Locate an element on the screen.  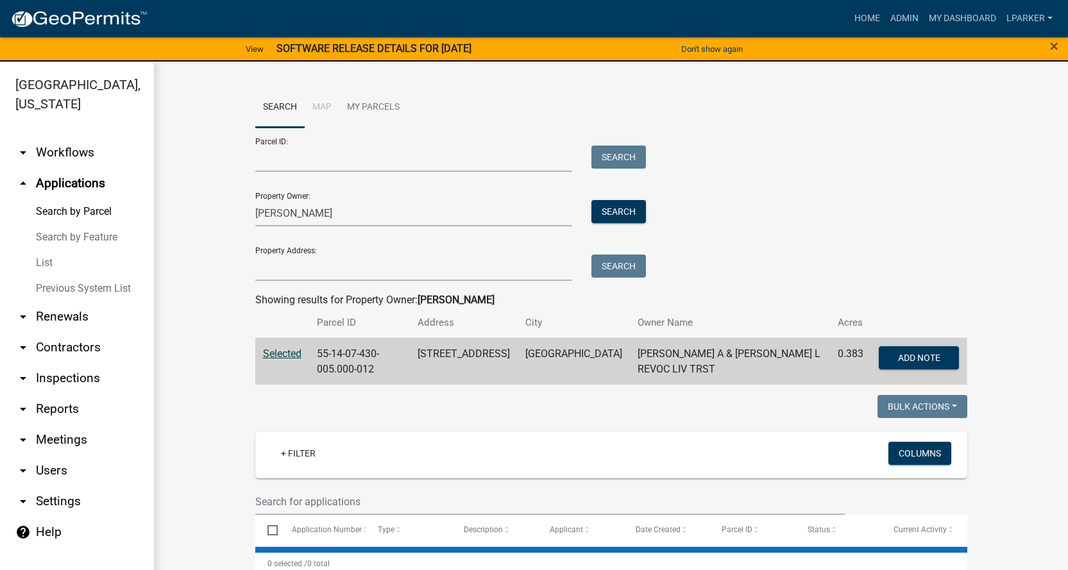
span: Date Created is located at coordinates (658, 530).